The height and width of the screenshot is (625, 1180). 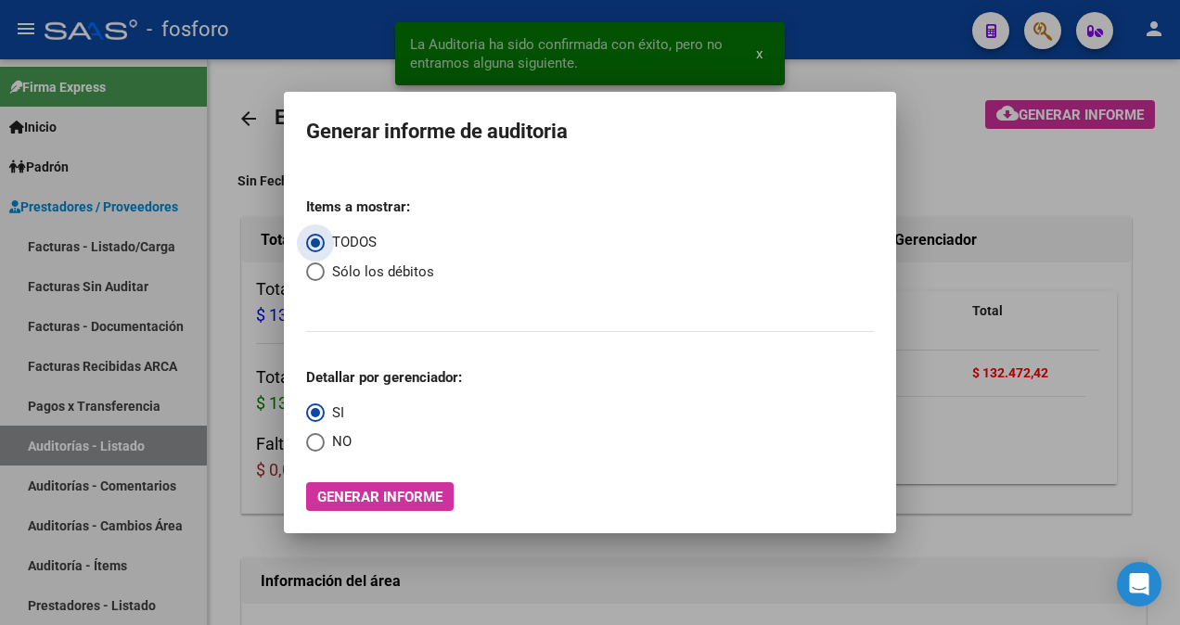 What do you see at coordinates (334, 413) in the screenshot?
I see `span: SI` at bounding box center [334, 413].